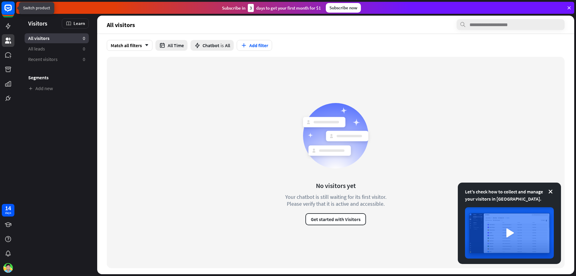 This screenshot has width=576, height=276. What do you see at coordinates (57, 88) in the screenshot?
I see `a: Add new` at bounding box center [57, 88].